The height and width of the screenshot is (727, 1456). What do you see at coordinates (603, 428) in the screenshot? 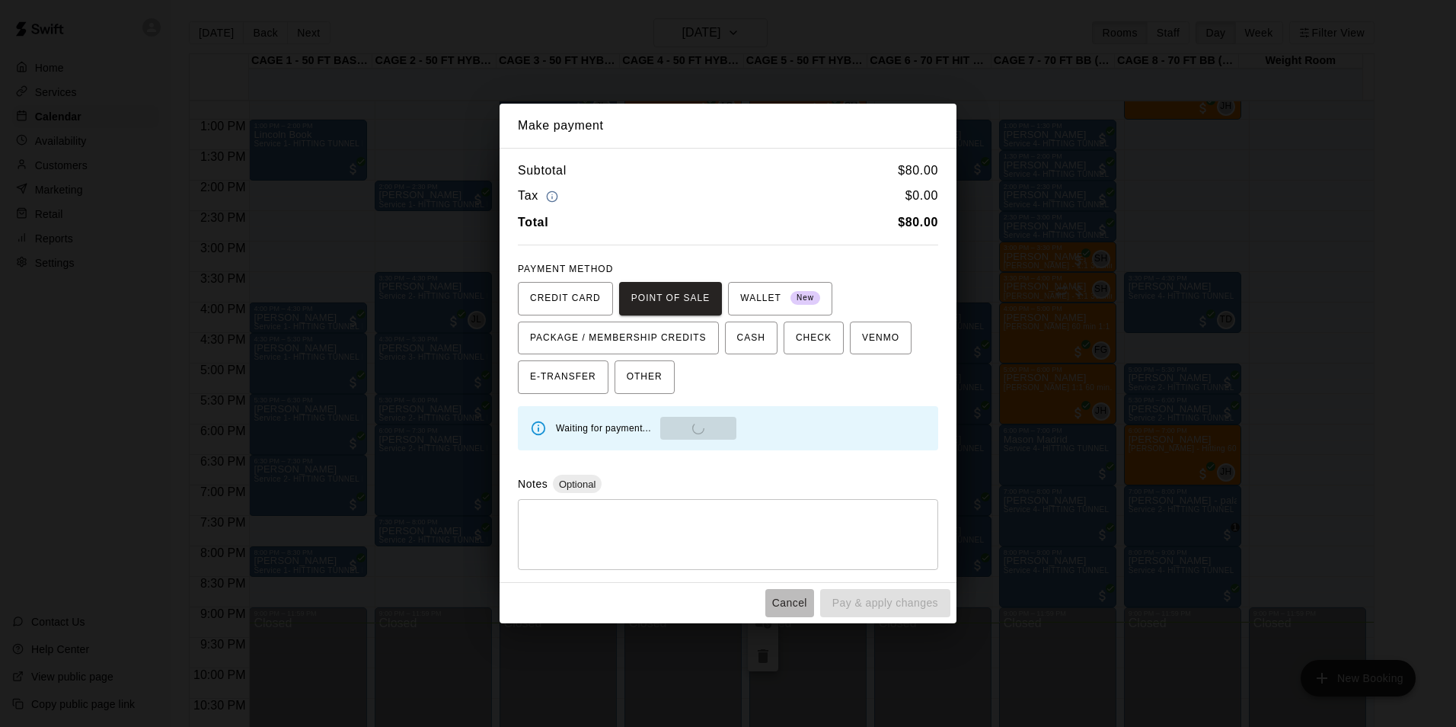
I see `span: Waiting for payment...` at bounding box center [603, 428].